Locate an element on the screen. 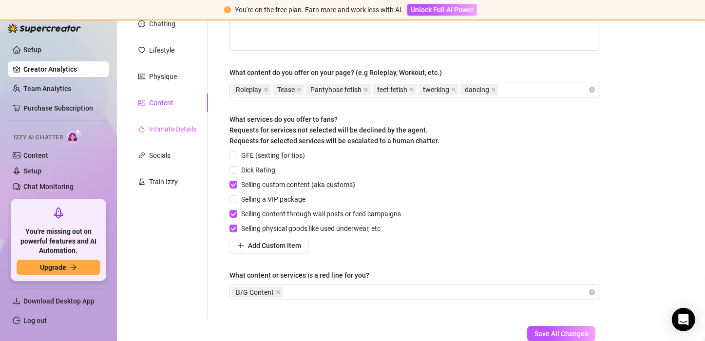  span: experiment is located at coordinates (142, 182).